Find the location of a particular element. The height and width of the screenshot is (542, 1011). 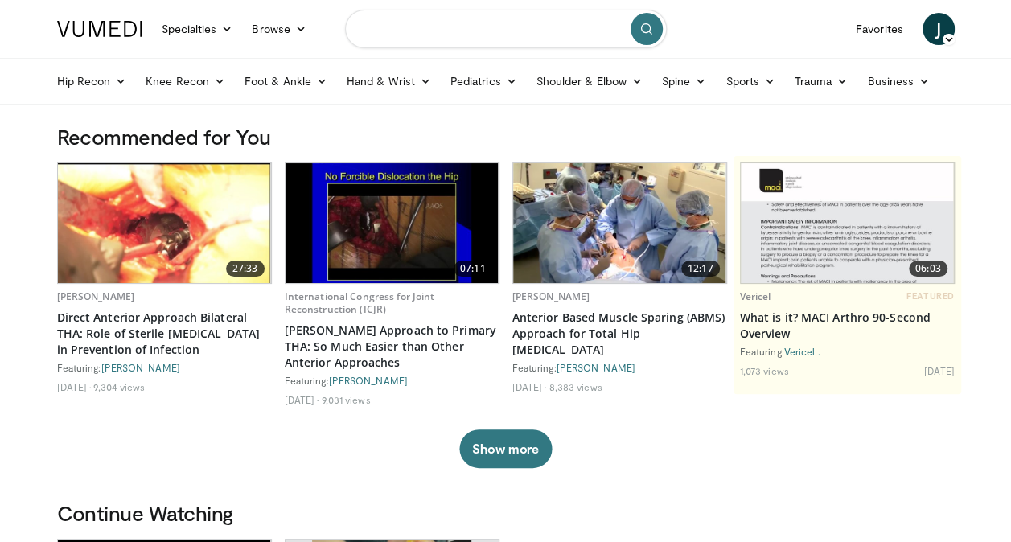

a: Shoulder & Elbow is located at coordinates (589, 81).